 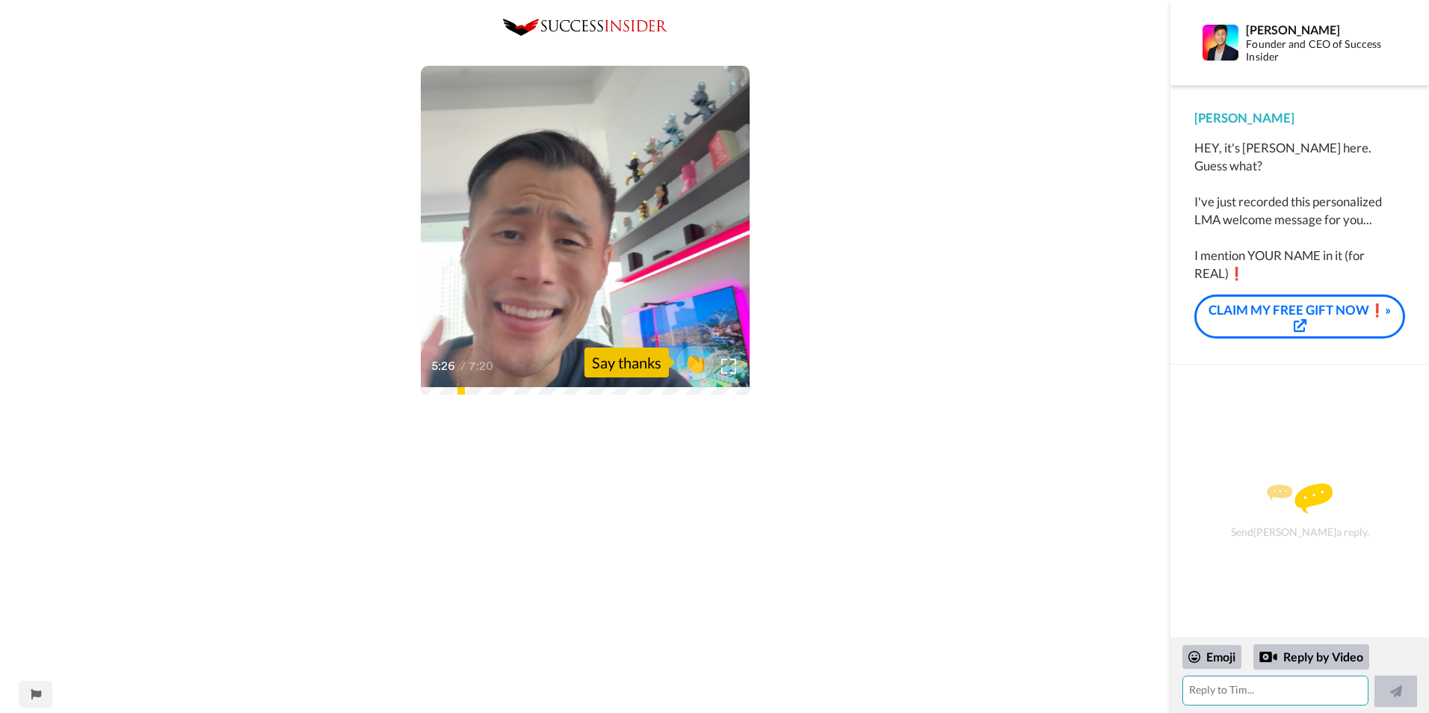 I want to click on div: Founder and CEO of Success Insider, so click(x=1325, y=51).